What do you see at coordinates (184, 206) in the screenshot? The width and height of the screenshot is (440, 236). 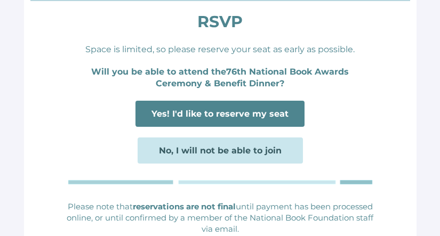 I see `strong: reservations are not final` at bounding box center [184, 206].